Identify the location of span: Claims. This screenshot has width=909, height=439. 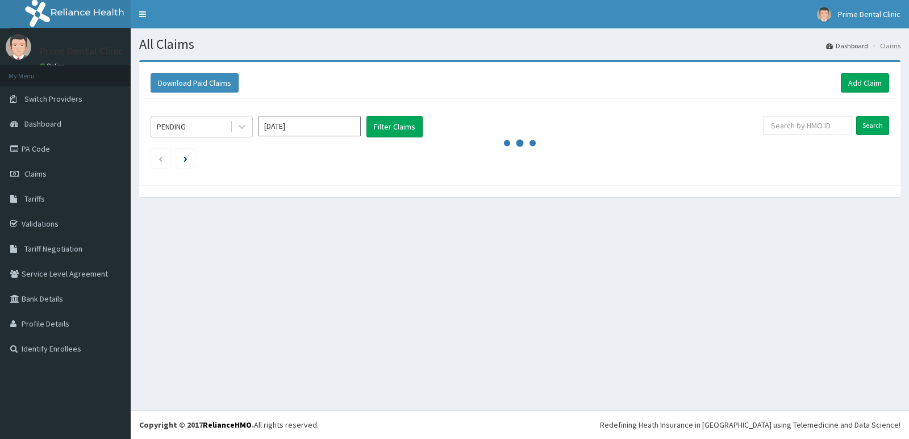
(35, 174).